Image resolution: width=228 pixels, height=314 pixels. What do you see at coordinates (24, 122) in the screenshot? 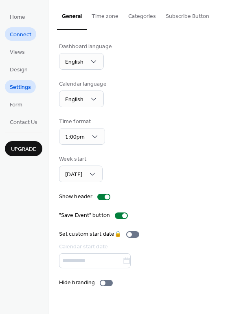
I see `span: Contact Us` at bounding box center [24, 122].